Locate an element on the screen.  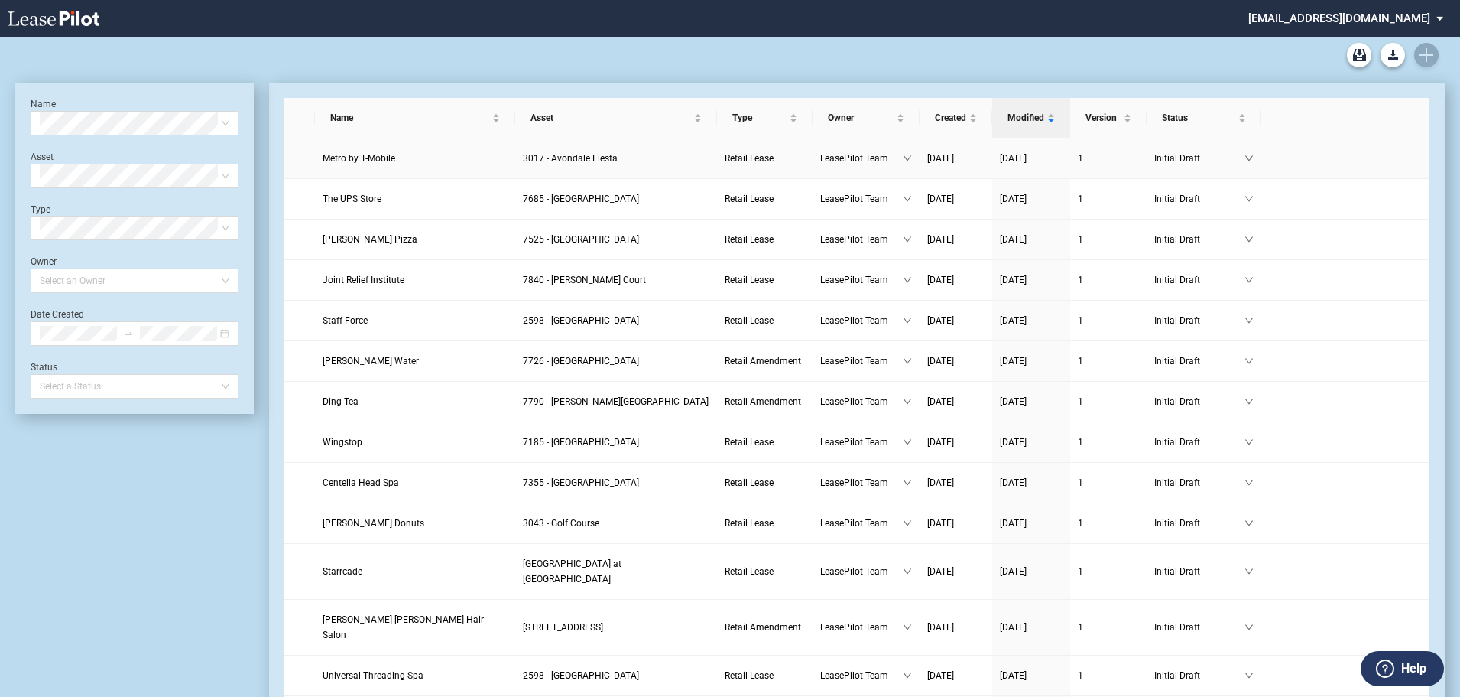
span: Wingstop is located at coordinates (343, 442).